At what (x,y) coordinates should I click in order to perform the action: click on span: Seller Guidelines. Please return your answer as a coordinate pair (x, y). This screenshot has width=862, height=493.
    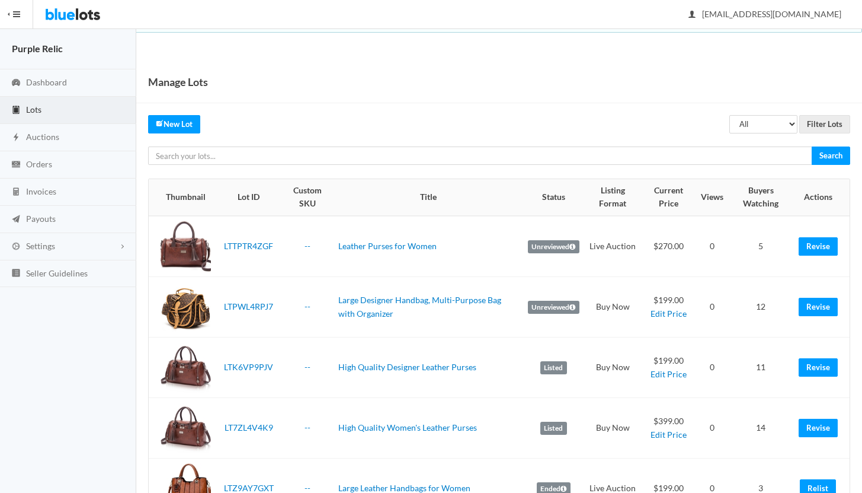
    Looking at the image, I should click on (57, 273).